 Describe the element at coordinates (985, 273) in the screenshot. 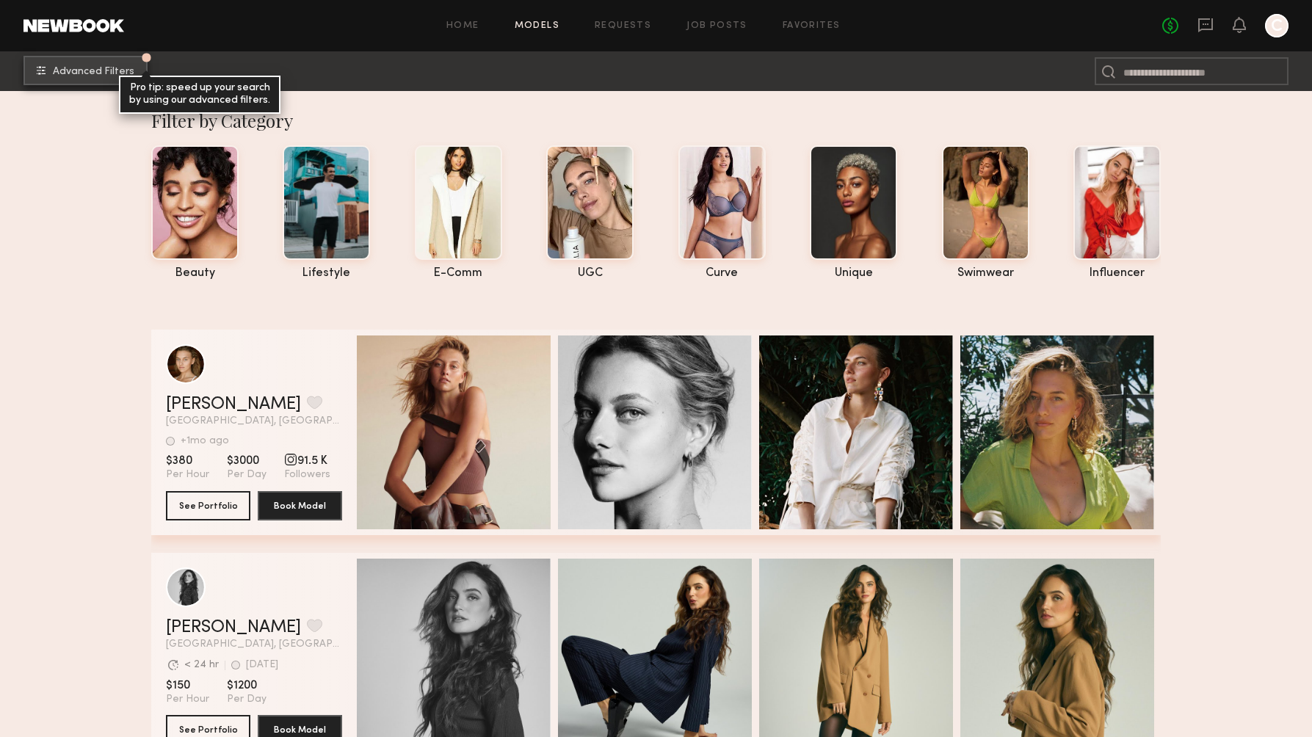

I see `div: swimwear` at that location.